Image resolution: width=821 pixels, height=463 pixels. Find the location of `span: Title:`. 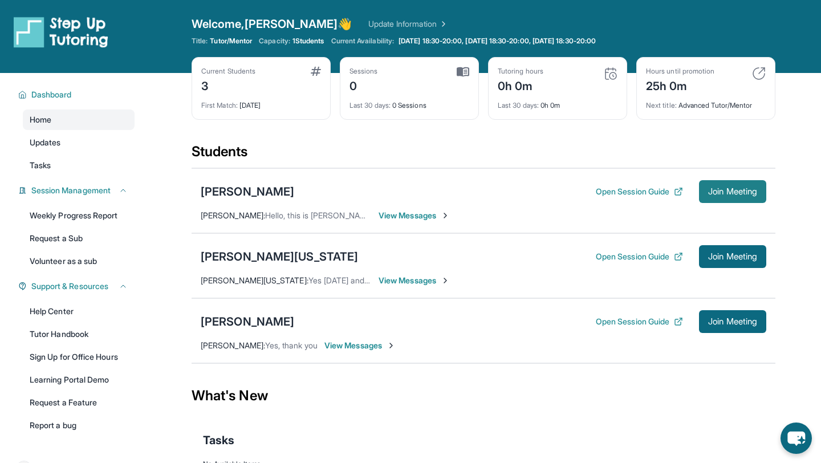

span: Title: is located at coordinates (200, 41).